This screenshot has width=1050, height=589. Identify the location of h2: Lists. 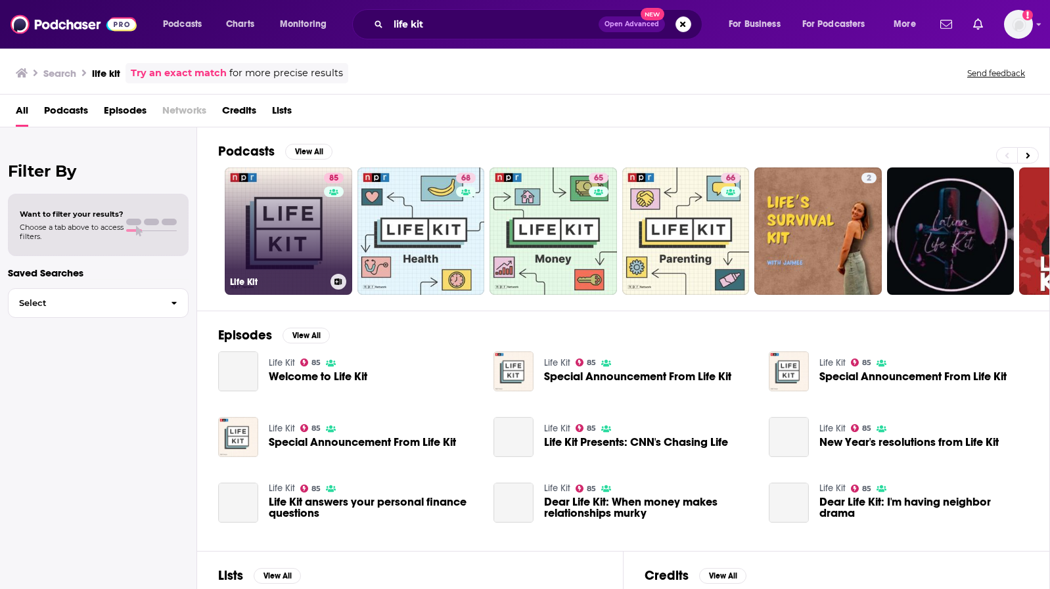
(231, 575).